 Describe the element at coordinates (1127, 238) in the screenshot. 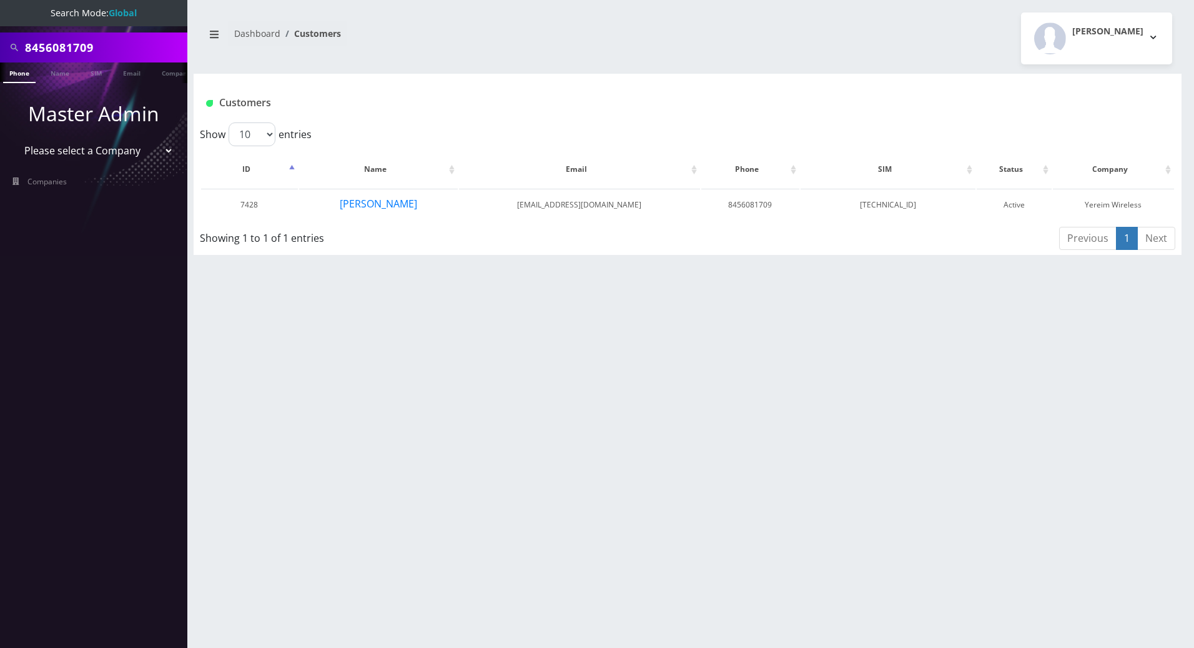

I see `a: 1` at that location.